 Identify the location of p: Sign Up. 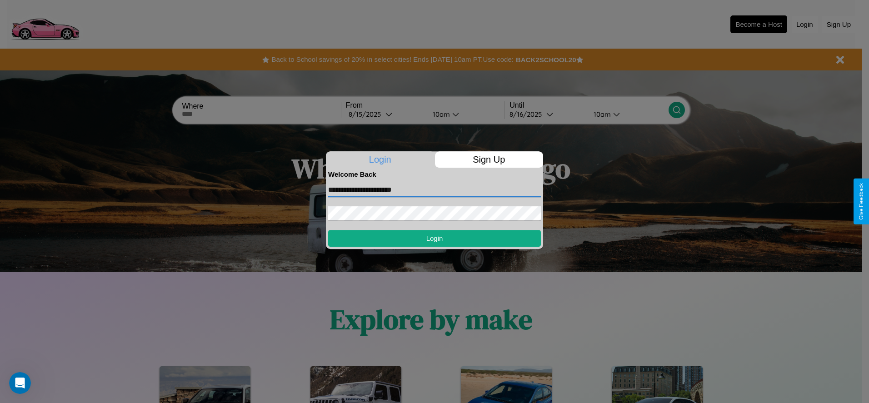
(489, 159).